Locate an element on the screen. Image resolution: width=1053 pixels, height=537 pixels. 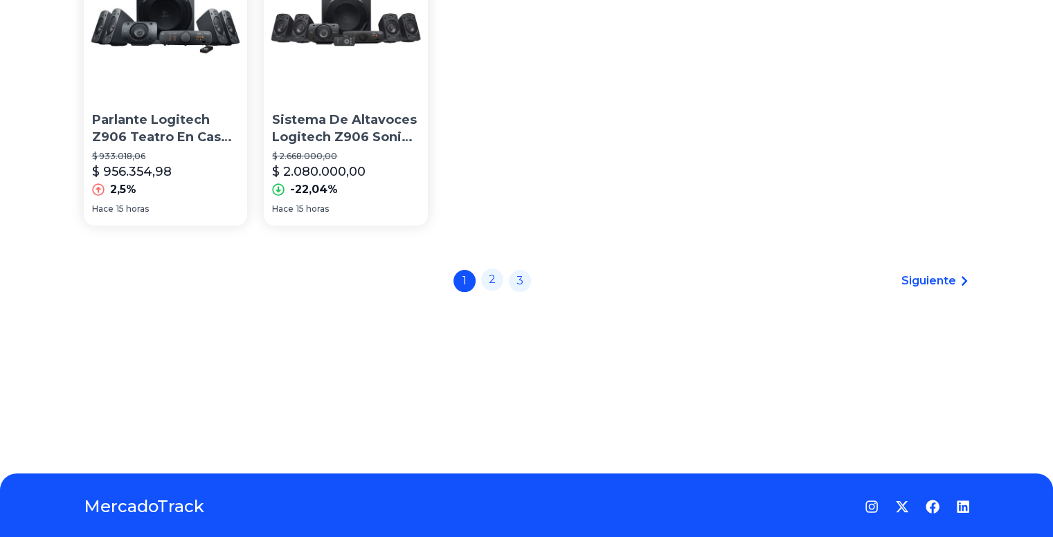
p: $ 2.668.000,00 is located at coordinates (346, 157).